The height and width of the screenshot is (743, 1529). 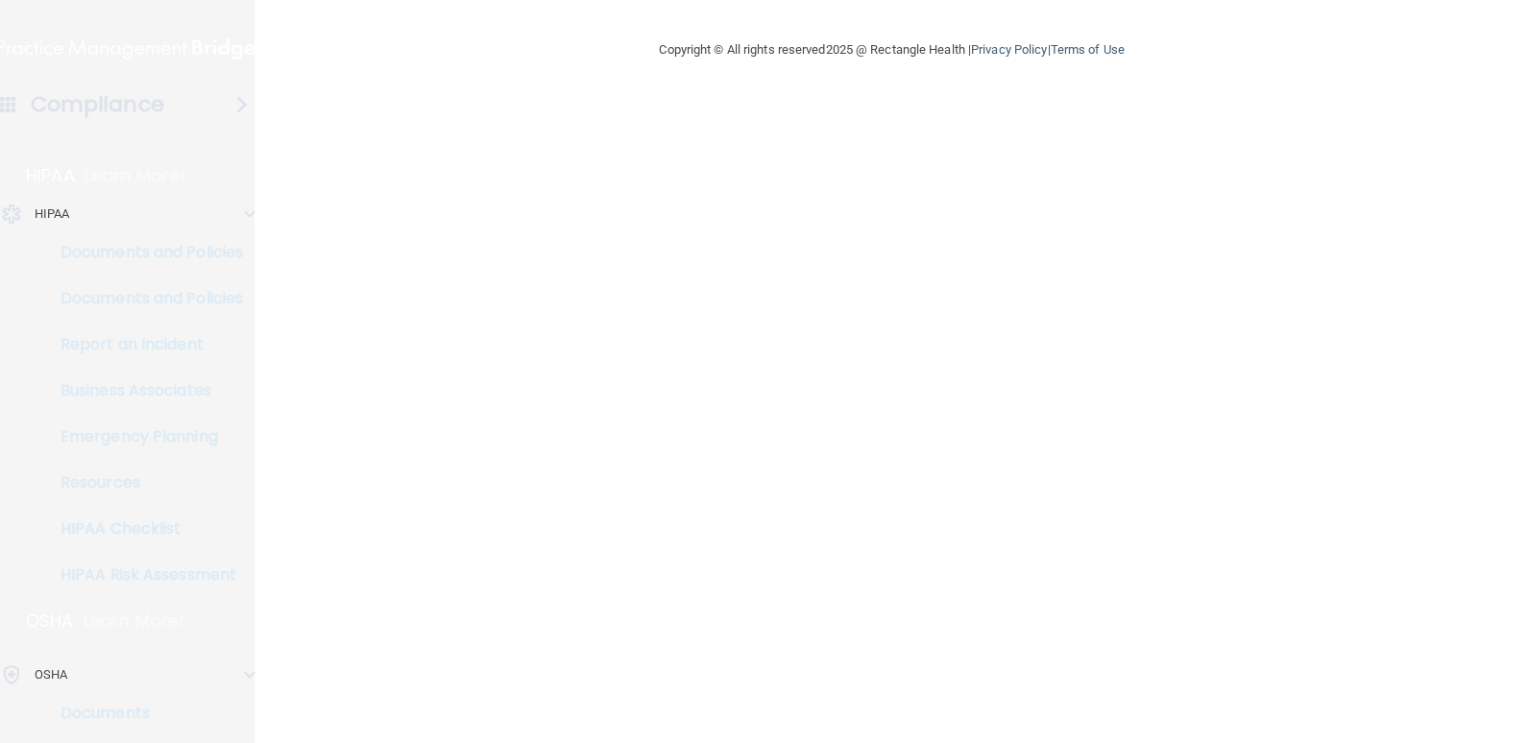 I want to click on p: HIPAA Risk Assessment, so click(x=143, y=575).